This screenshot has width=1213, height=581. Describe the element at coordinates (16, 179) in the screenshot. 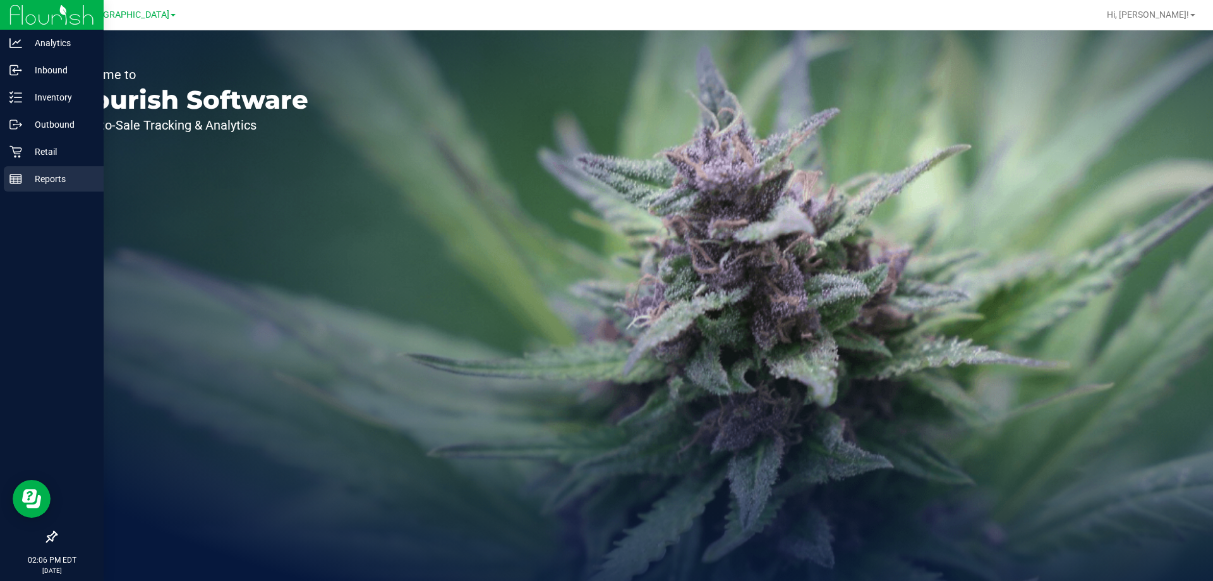

I see `inline-svg: Reports` at that location.